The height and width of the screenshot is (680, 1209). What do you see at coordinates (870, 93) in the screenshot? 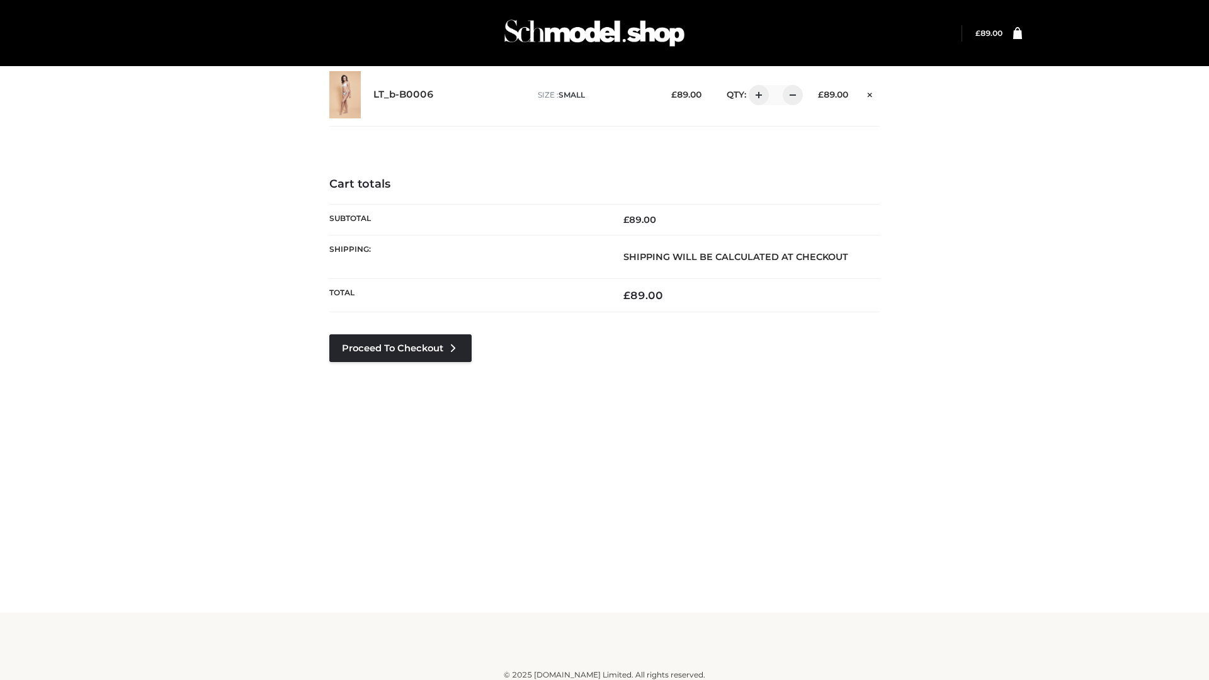
I see `a: Remove this item` at bounding box center [870, 93].